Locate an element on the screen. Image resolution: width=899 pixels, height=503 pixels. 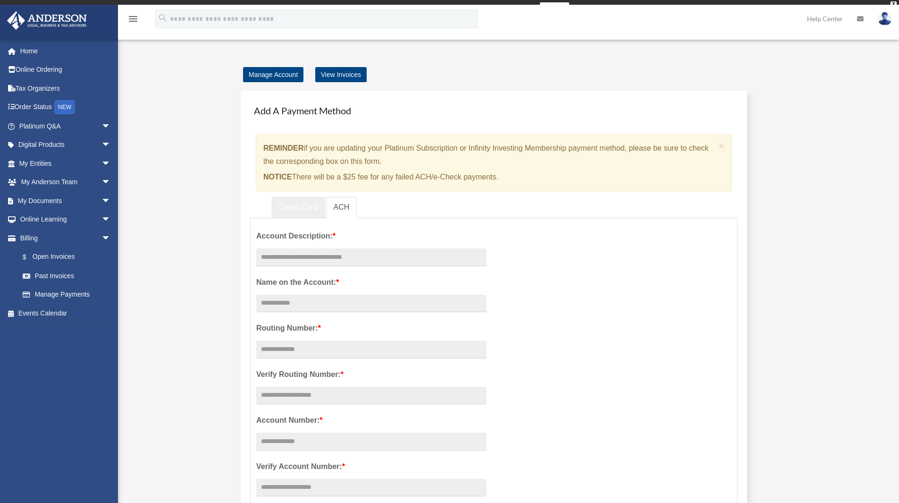
a: Digital Productsarrow_drop_down is located at coordinates (66, 145).